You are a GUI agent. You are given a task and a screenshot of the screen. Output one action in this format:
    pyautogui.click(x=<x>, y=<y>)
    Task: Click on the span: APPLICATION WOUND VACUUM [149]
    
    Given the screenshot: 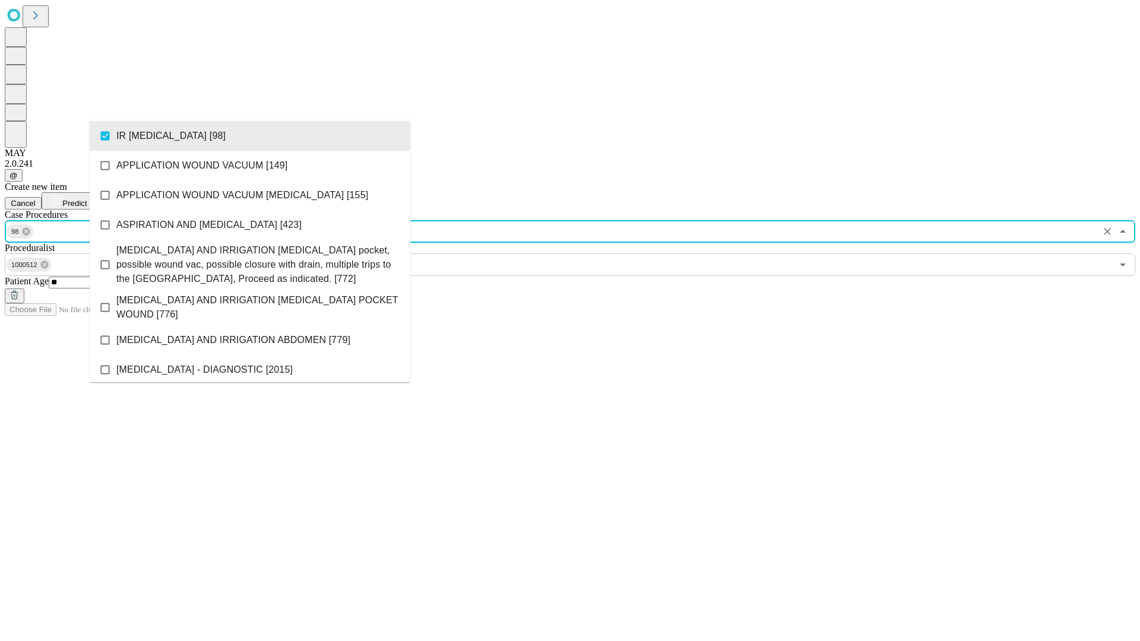 What is the action you would take?
    pyautogui.click(x=202, y=166)
    